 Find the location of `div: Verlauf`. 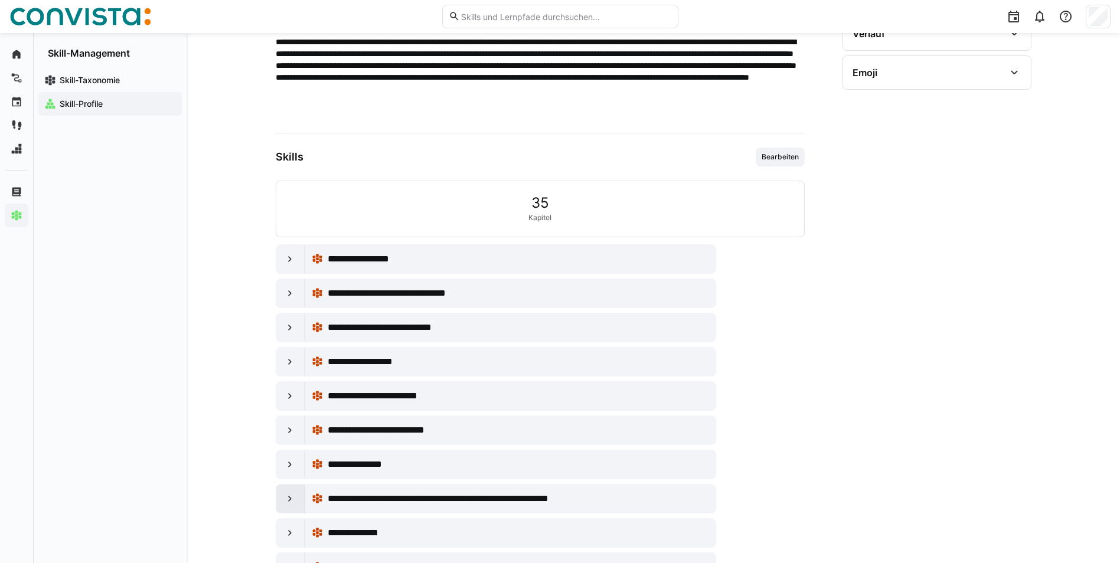

div: Verlauf is located at coordinates (869, 34).